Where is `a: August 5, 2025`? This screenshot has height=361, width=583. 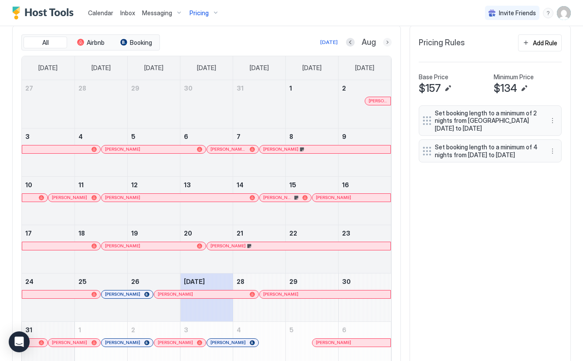
a: August 5, 2025 is located at coordinates (154, 136).